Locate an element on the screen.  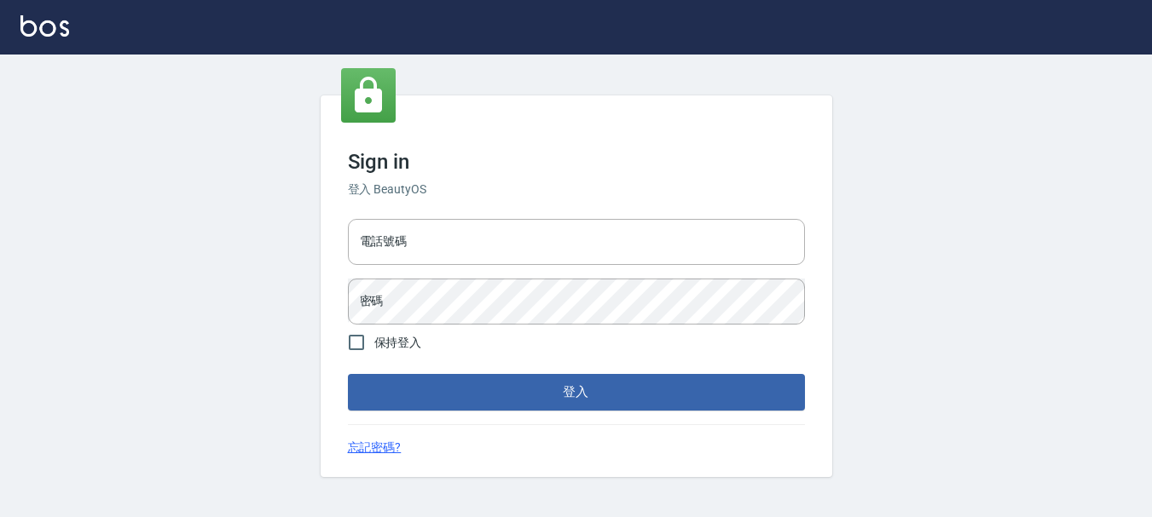
span: 保持登入 is located at coordinates (398, 343).